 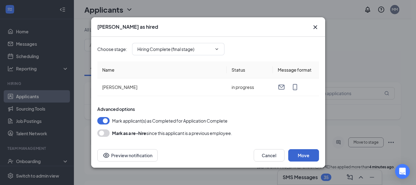 What do you see at coordinates (250, 87) in the screenshot?
I see `td: in progress` at bounding box center [250, 87].